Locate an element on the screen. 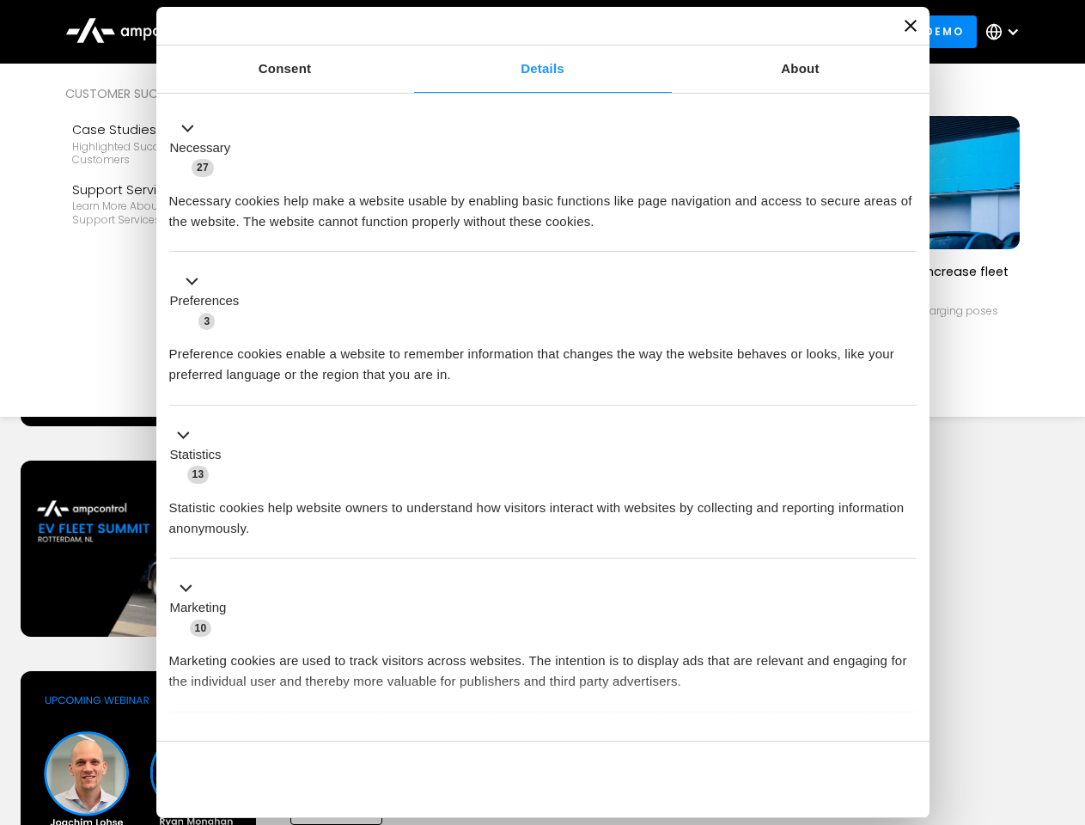 The width and height of the screenshot is (1085, 825). label: Statistics is located at coordinates (196, 455).